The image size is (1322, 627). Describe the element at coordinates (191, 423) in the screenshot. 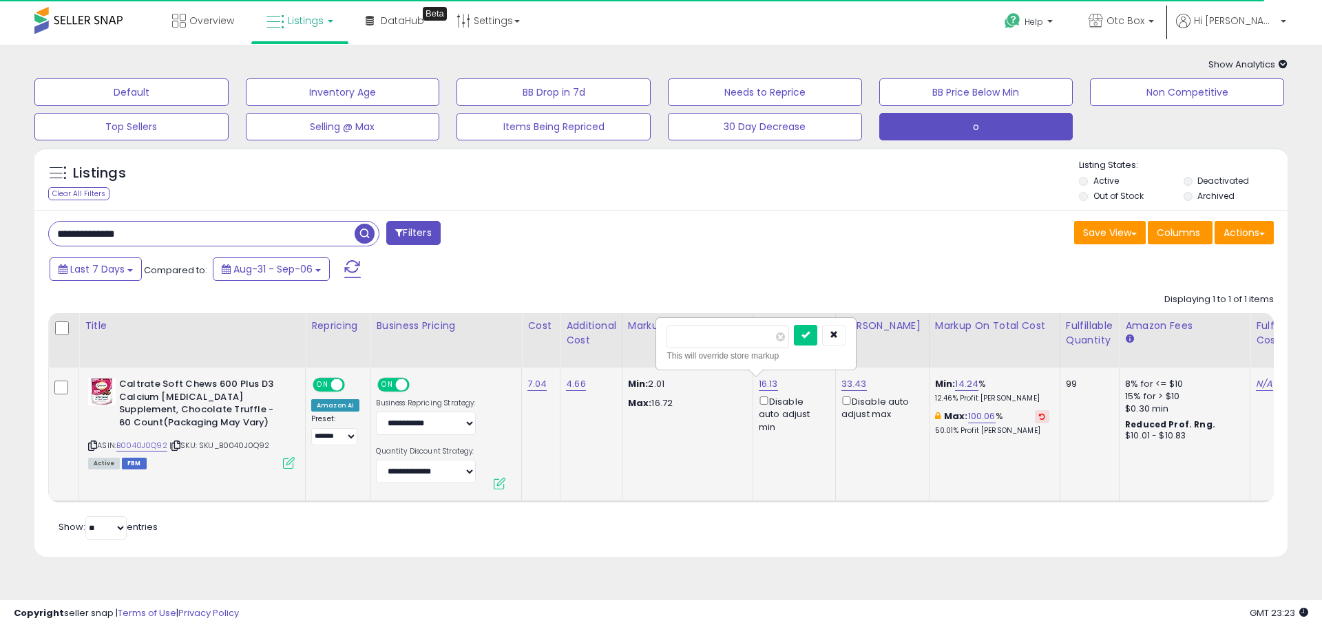

I see `div: ASIN:` at that location.